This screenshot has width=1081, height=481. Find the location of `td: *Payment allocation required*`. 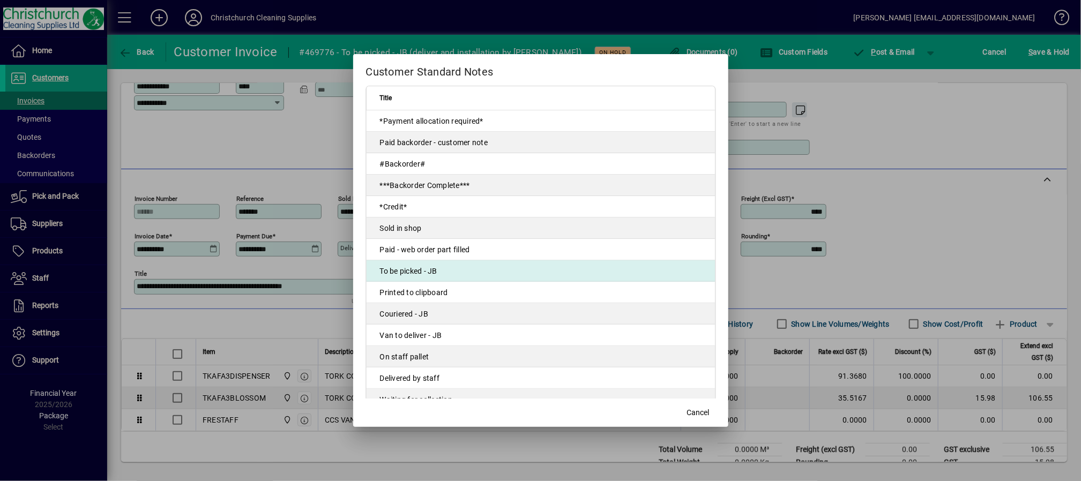

td: *Payment allocation required* is located at coordinates (541, 121).